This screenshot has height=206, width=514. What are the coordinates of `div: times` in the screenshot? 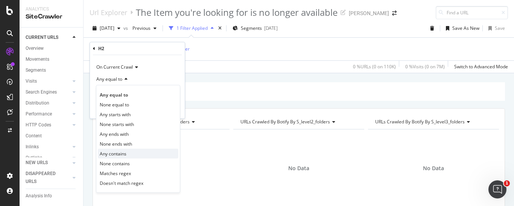 It's located at (220, 28).